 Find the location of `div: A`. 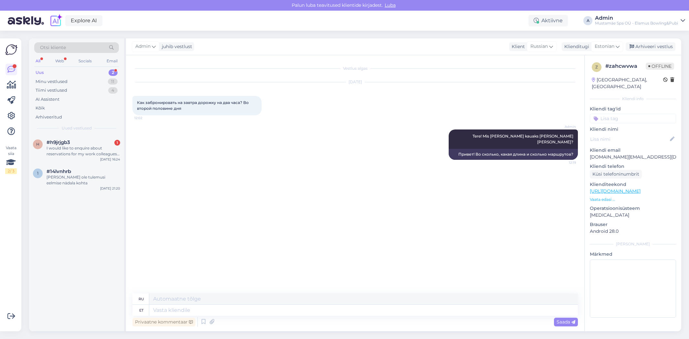

div: A is located at coordinates (588, 21).